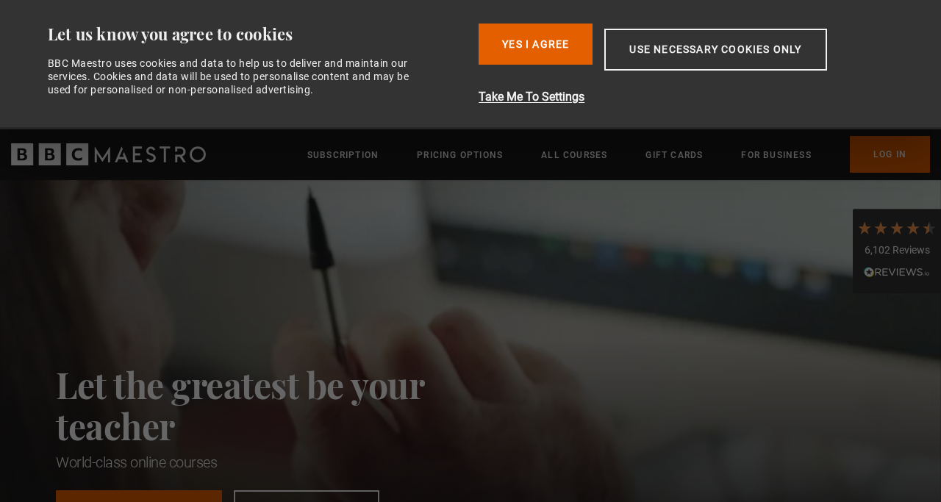 Image resolution: width=941 pixels, height=502 pixels. Describe the element at coordinates (535, 44) in the screenshot. I see `button: Yes I Agree` at that location.